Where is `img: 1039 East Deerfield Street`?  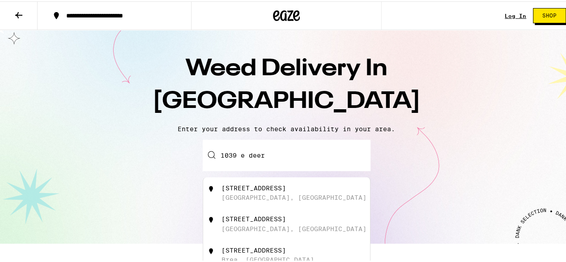
img: 1039 East Deerfield Street is located at coordinates (211, 188).